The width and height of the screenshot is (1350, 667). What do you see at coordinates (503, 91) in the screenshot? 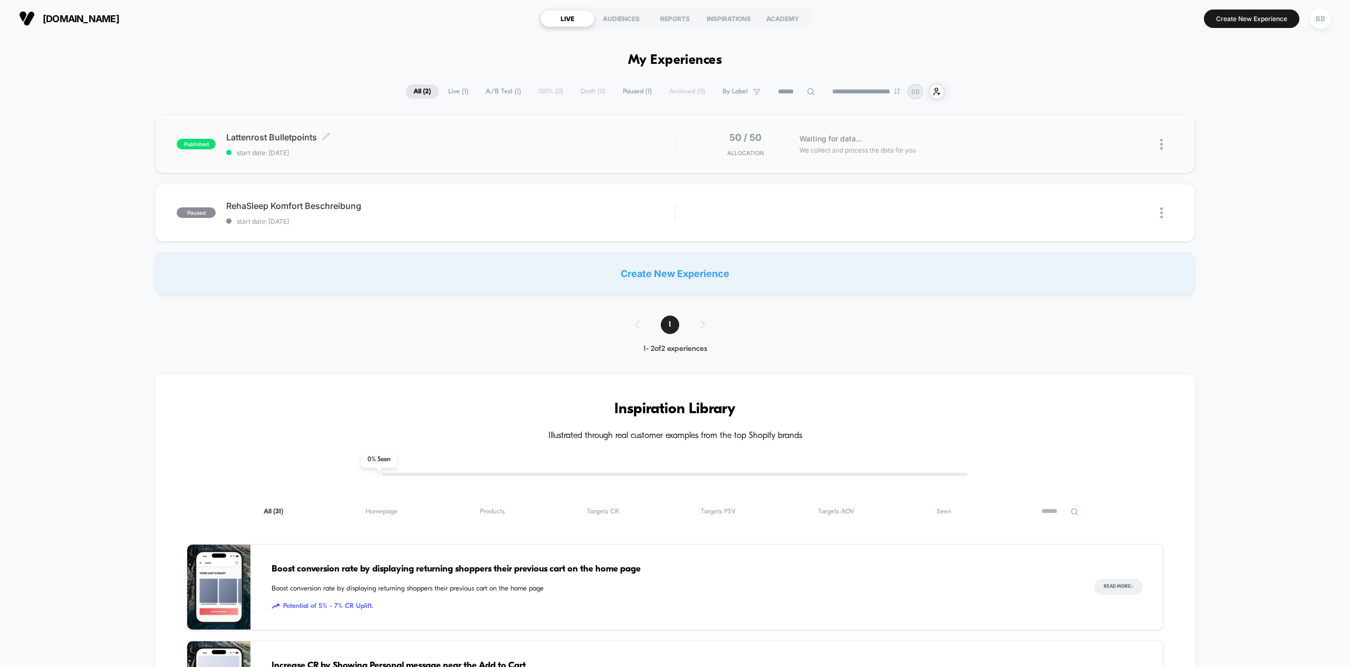
I see `span: A/B Test ( 1 )` at bounding box center [503, 91].